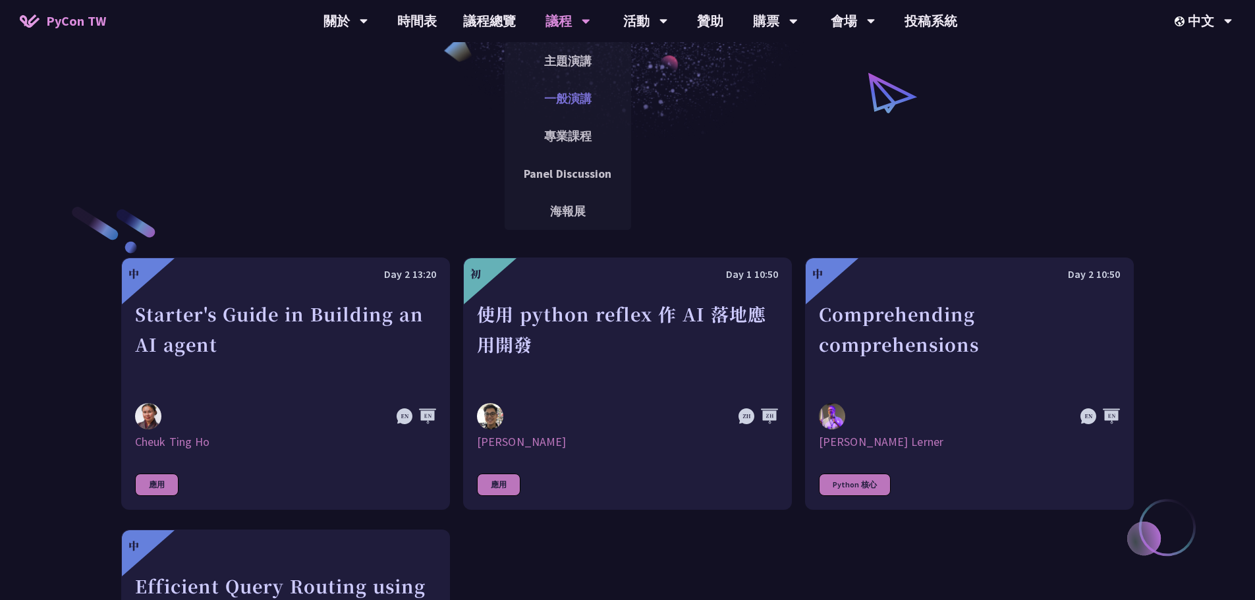  What do you see at coordinates (476, 274) in the screenshot?
I see `div: 初` at bounding box center [476, 274].